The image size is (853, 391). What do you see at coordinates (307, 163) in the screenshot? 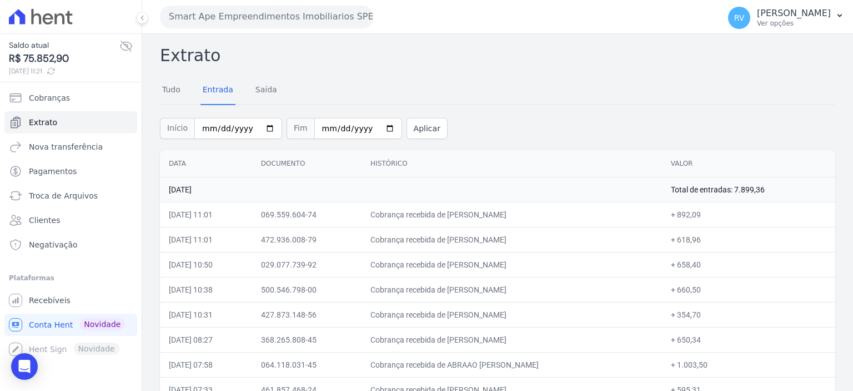
I see `th: Documento` at bounding box center [307, 163].